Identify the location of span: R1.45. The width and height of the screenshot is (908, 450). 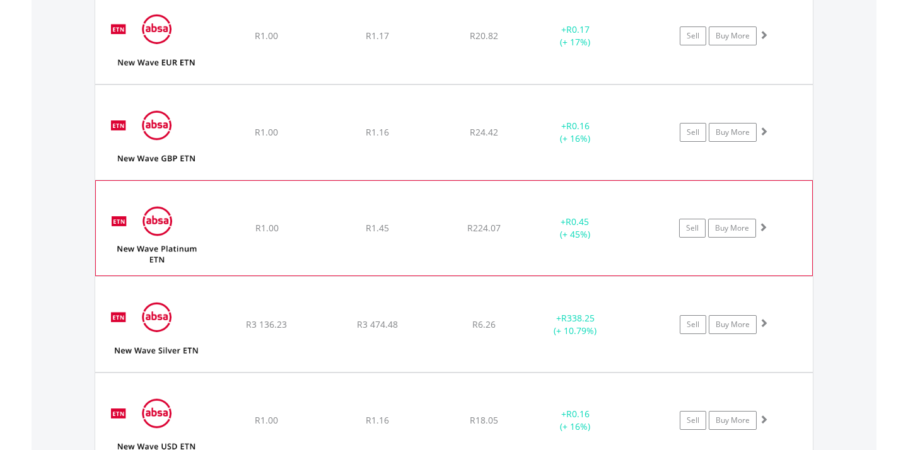
(377, 228).